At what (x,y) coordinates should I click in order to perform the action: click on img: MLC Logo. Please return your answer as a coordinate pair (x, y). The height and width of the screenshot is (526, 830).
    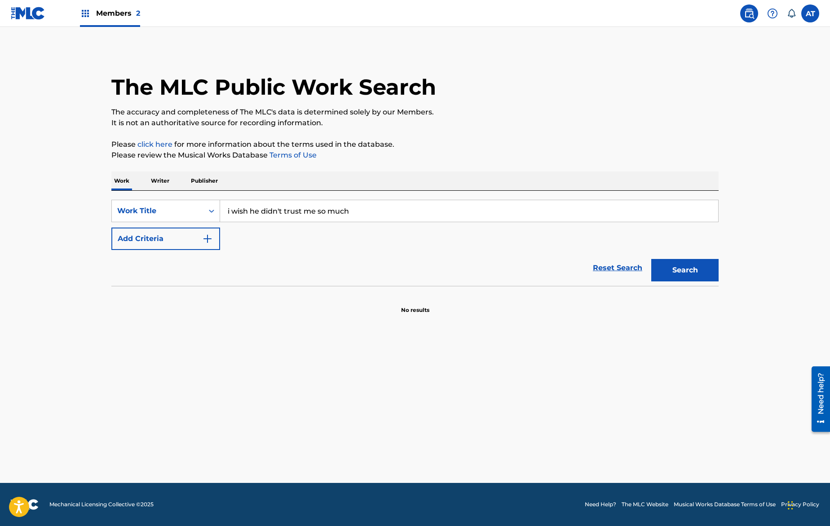
    Looking at the image, I should click on (28, 13).